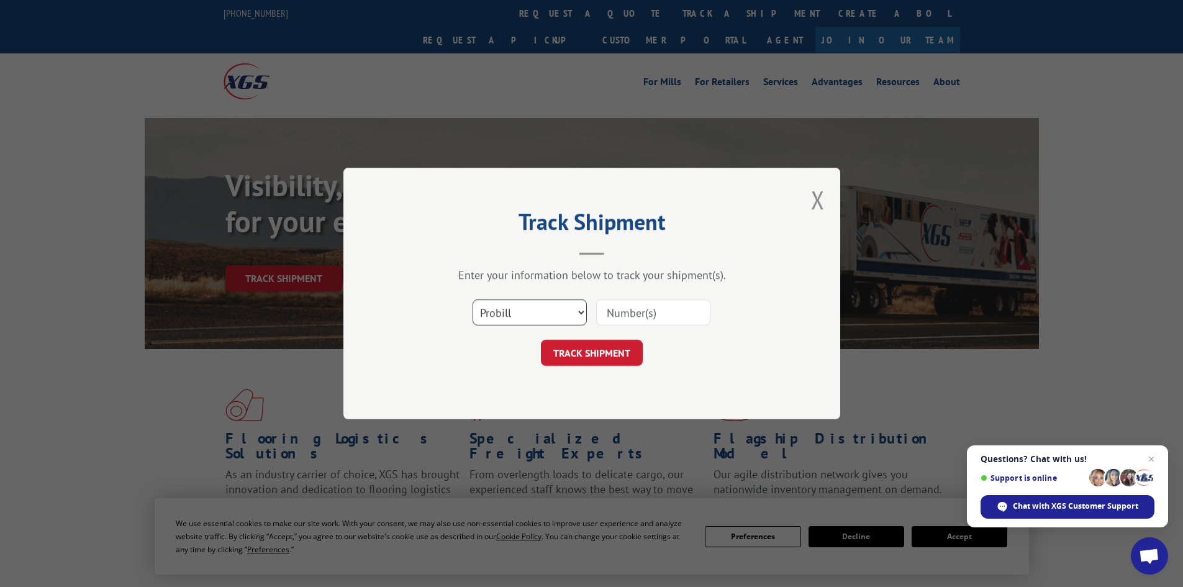 The height and width of the screenshot is (587, 1183). I want to click on div: Enter your information below to track your shipment(s)., so click(592, 275).